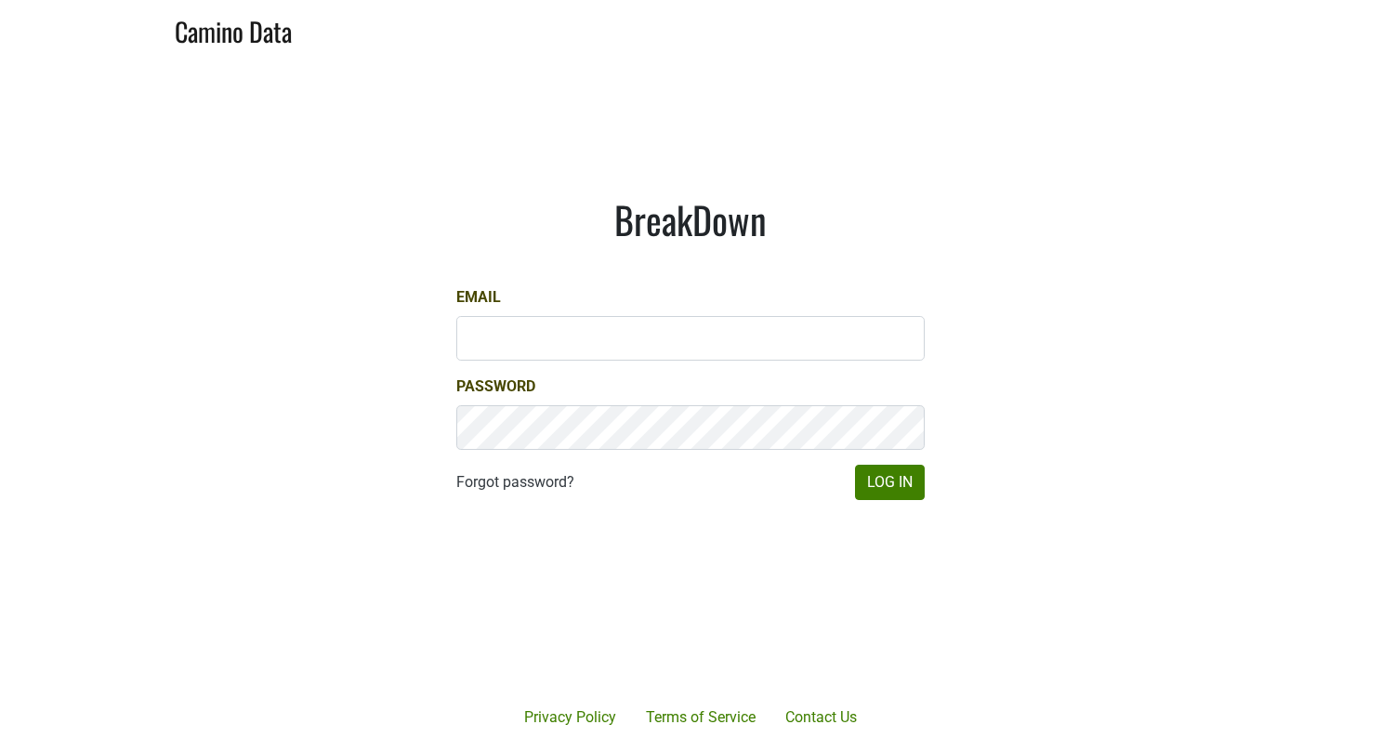 Image resolution: width=1381 pixels, height=751 pixels. I want to click on label: Password, so click(495, 386).